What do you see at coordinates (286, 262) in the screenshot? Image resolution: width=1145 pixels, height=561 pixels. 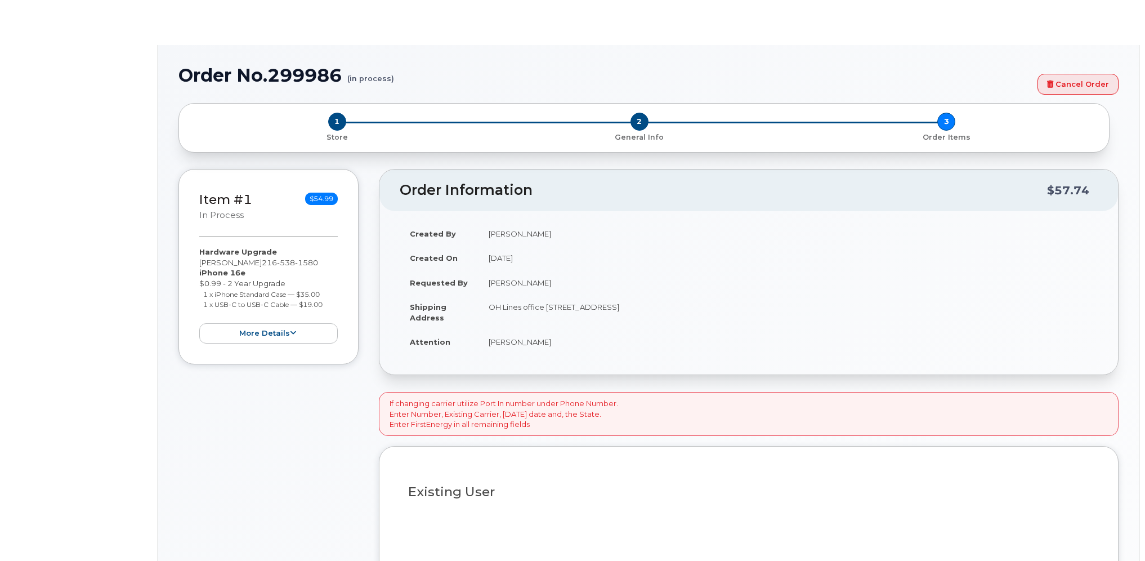 I see `span: 538` at bounding box center [286, 262].